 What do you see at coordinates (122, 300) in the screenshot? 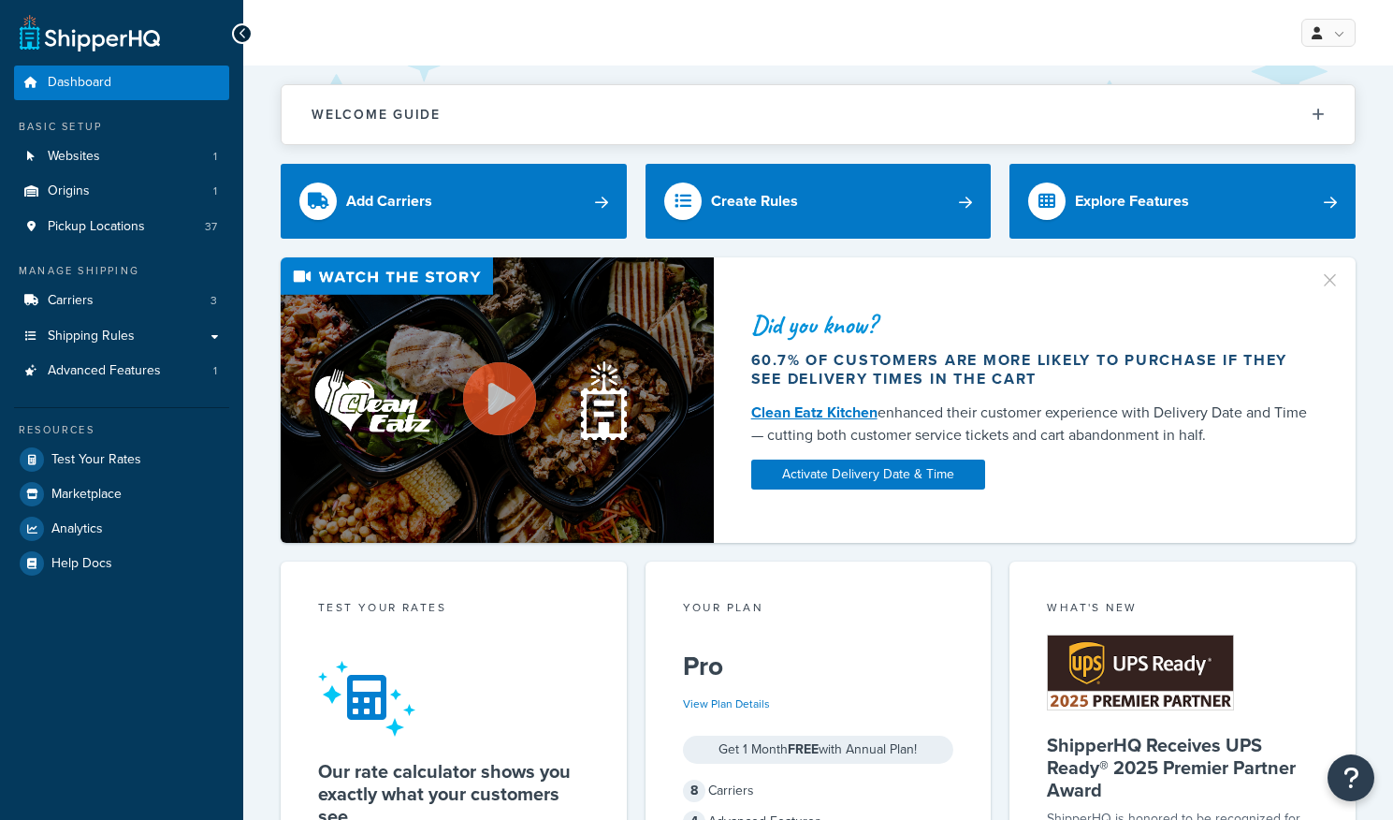
I see `li: Carriers` at bounding box center [122, 300].